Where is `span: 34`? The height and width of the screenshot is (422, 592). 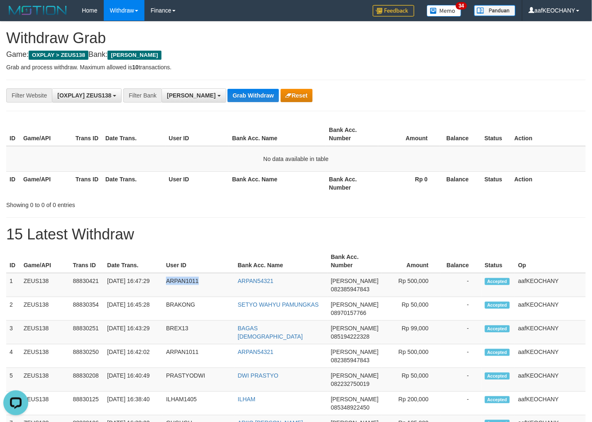 span: 34 is located at coordinates (461, 6).